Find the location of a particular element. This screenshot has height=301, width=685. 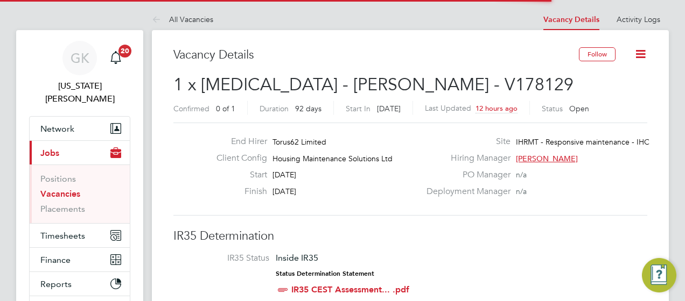

label: Site is located at coordinates (465, 142).